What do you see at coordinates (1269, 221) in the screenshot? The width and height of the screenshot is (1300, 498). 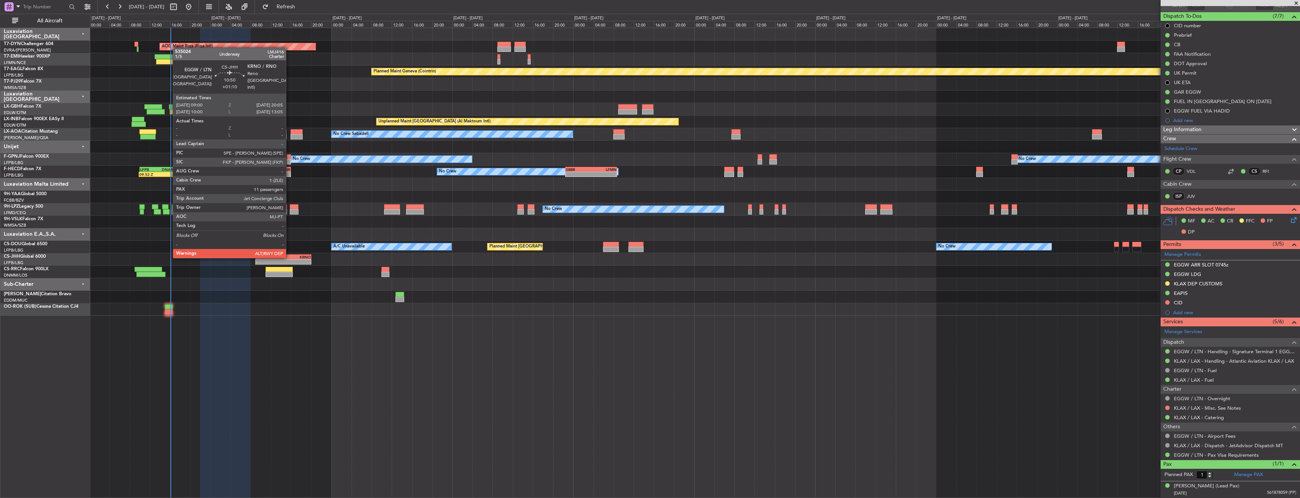 I see `span: FP` at bounding box center [1269, 221].